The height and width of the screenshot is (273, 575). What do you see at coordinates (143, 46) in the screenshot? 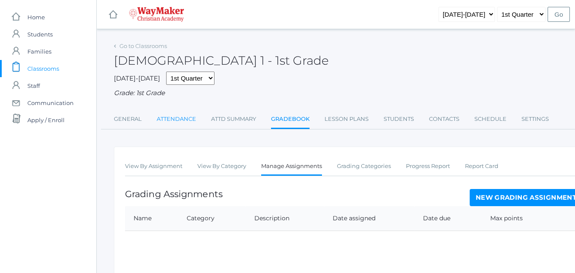
I see `a: Go to Classrooms` at bounding box center [143, 46].